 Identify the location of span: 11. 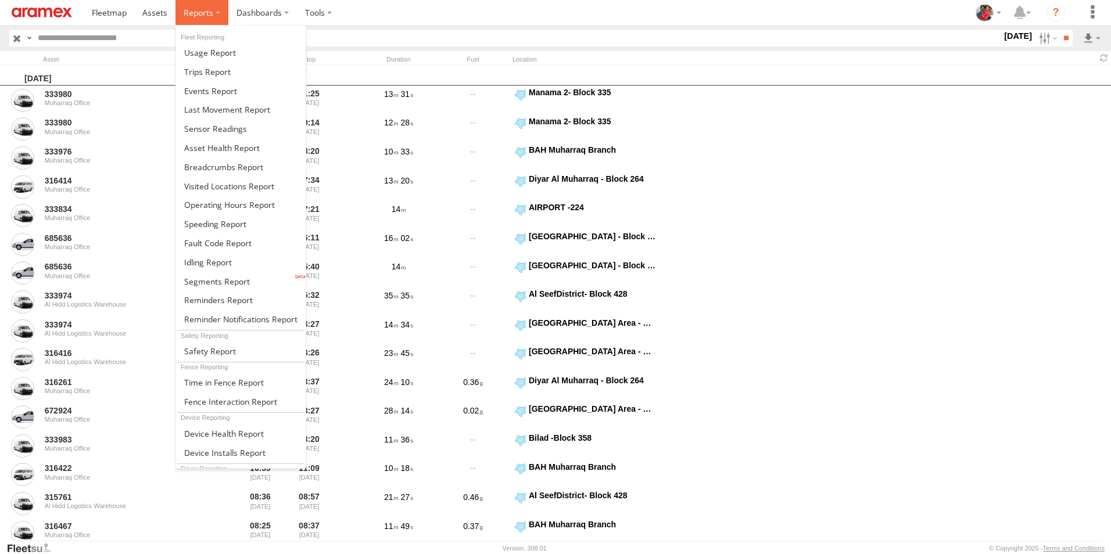
(391, 440).